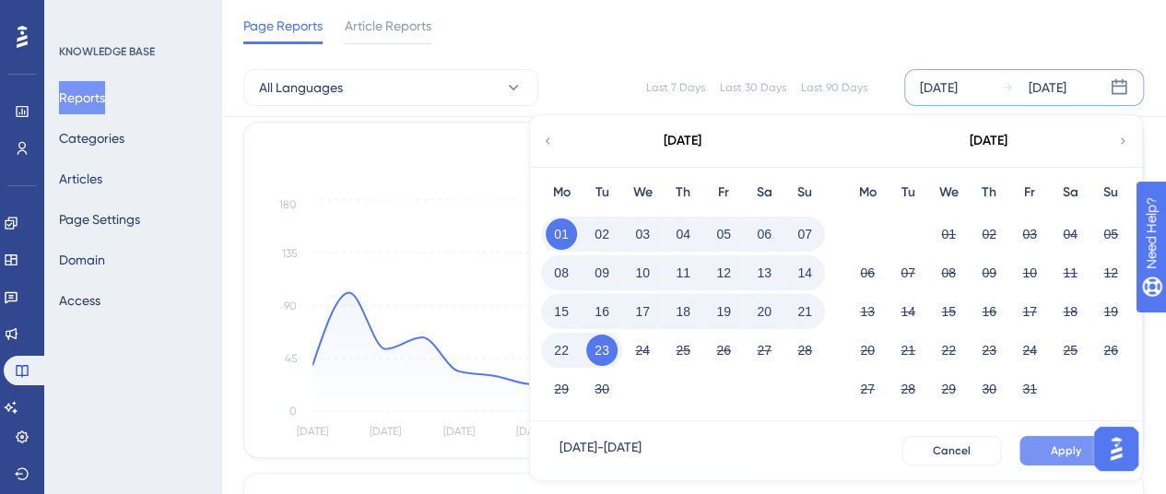  Describe the element at coordinates (283, 26) in the screenshot. I see `span: Page Reports` at that location.